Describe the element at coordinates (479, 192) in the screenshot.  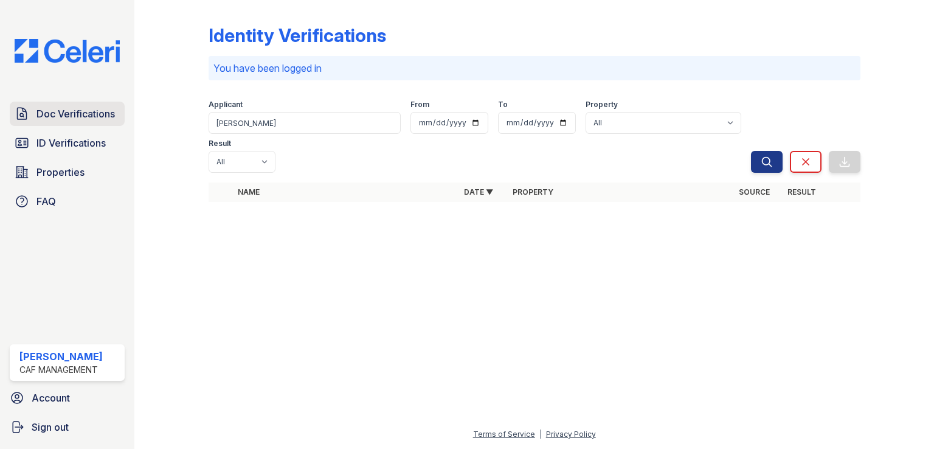
I see `a: Date ▼` at that location.